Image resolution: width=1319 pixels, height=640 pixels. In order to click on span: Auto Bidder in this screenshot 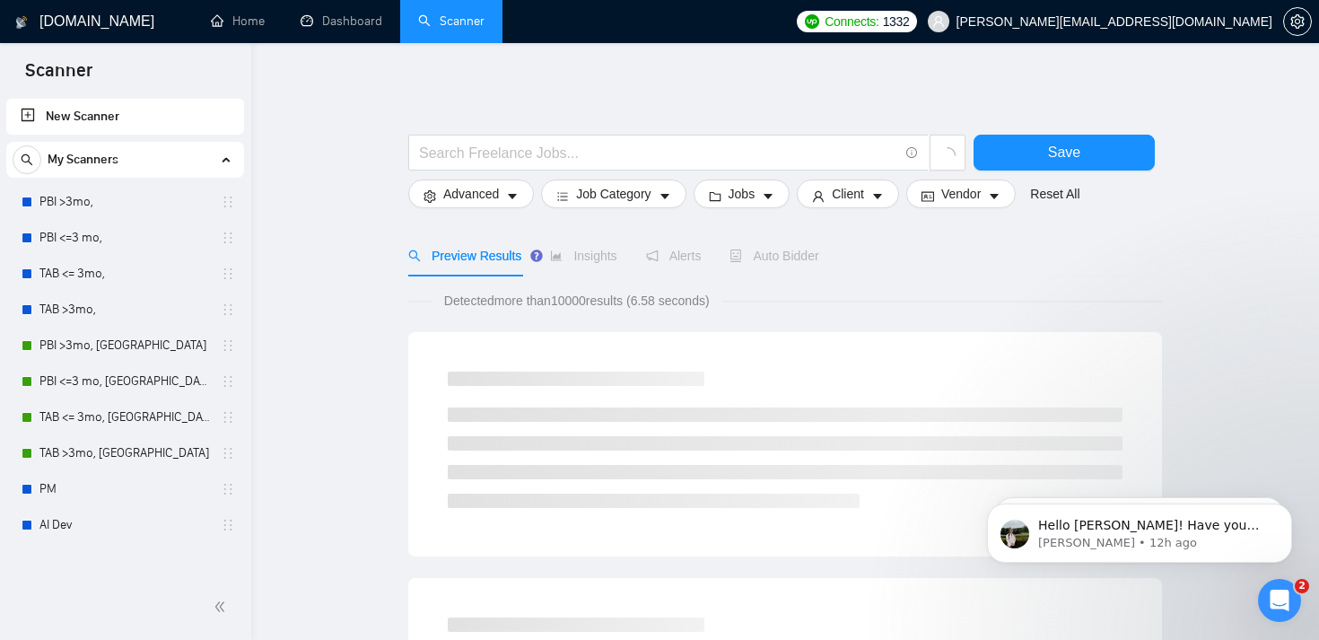, I will do `click(774, 256)`.